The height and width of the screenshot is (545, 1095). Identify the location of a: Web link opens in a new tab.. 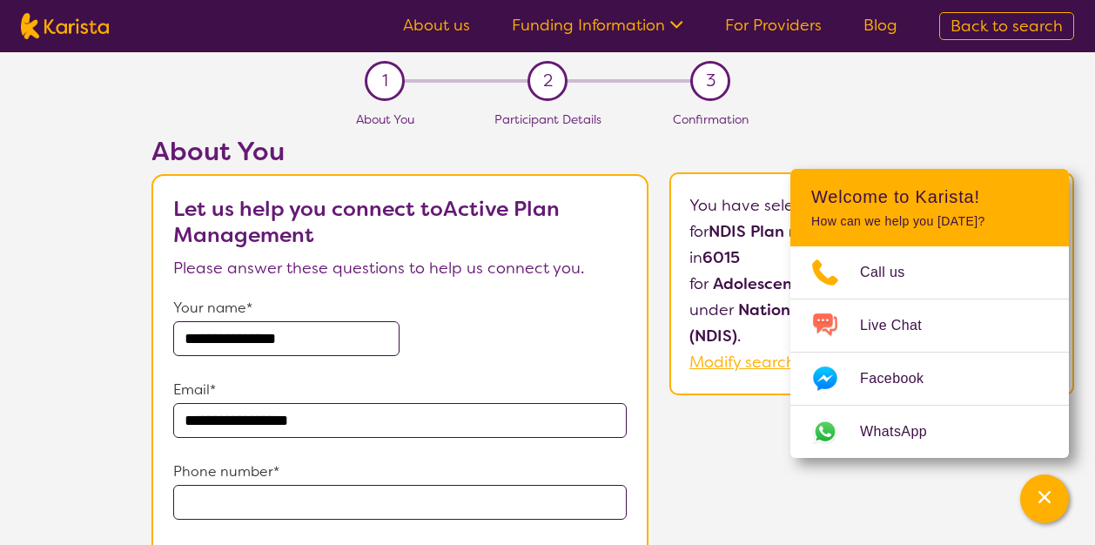
(930, 432).